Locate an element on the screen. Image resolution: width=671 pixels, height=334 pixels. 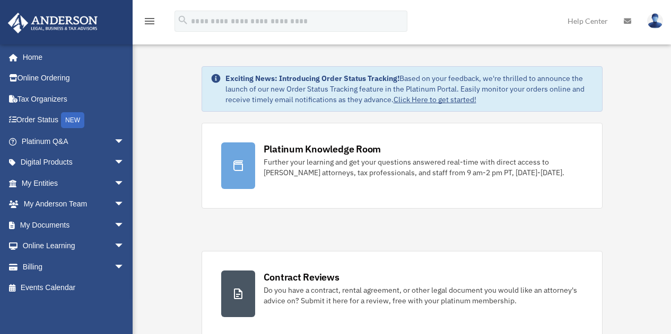
img: User Pic is located at coordinates (655, 21).